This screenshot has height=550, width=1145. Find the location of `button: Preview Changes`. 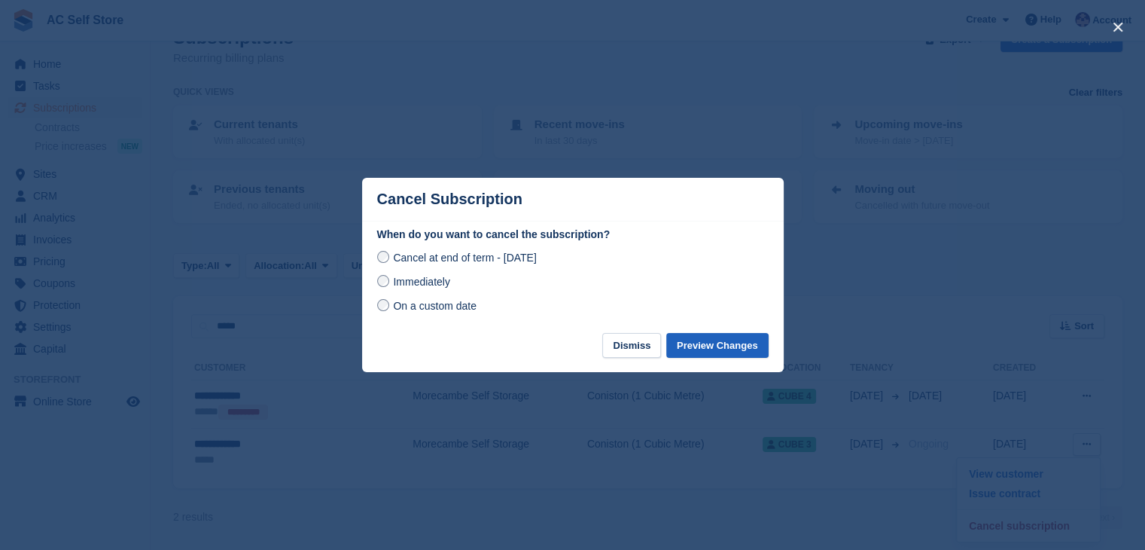

button: Preview Changes is located at coordinates (717, 345).